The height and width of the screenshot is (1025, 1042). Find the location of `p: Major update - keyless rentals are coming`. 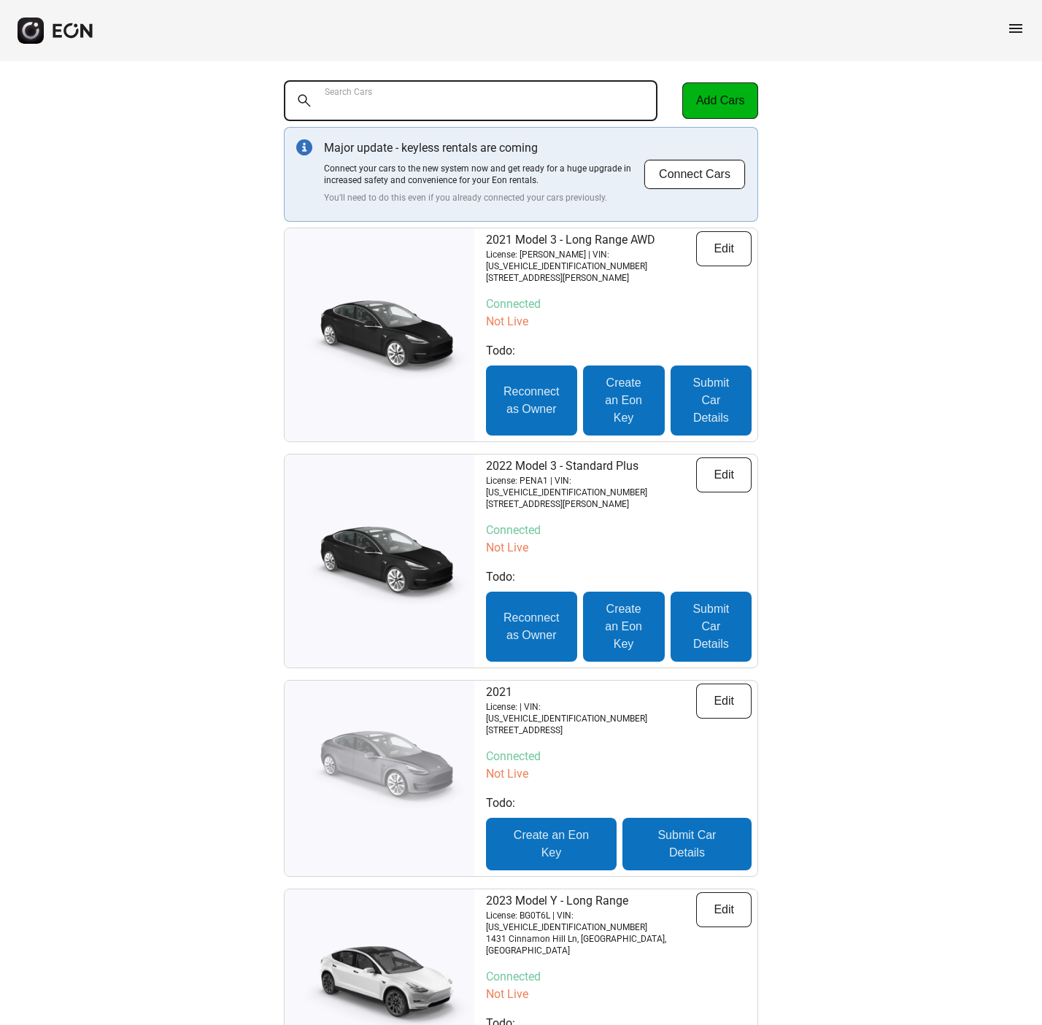

p: Major update - keyless rentals are coming is located at coordinates (484, 148).